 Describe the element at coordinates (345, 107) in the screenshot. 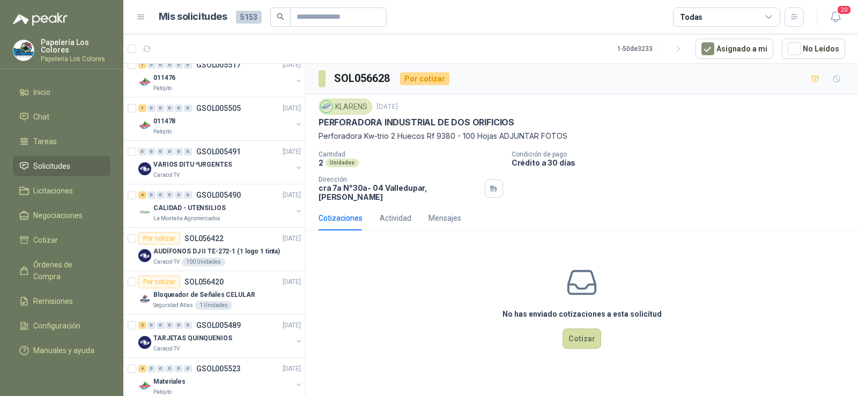

I see `div: KLARENS` at that location.